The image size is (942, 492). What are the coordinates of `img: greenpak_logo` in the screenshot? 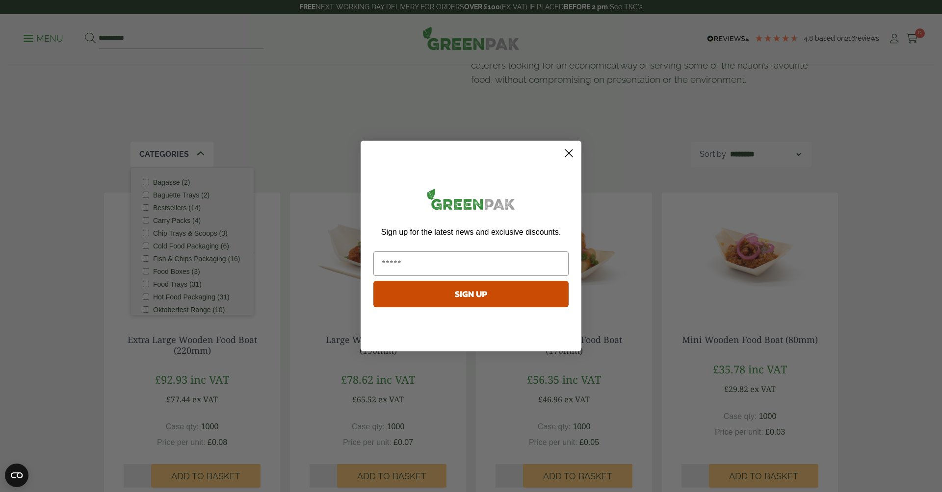 It's located at (471, 201).